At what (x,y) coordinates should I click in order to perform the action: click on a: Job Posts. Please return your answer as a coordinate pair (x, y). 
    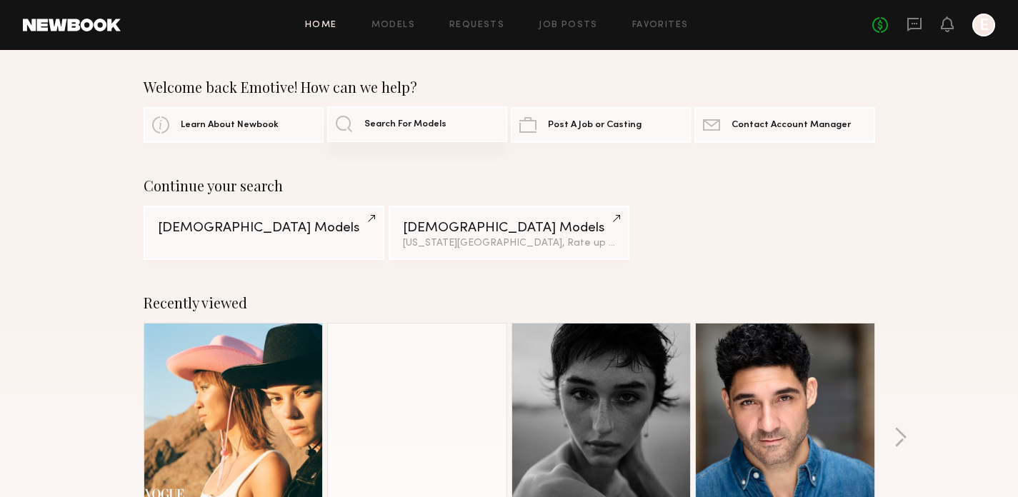
    Looking at the image, I should click on (568, 25).